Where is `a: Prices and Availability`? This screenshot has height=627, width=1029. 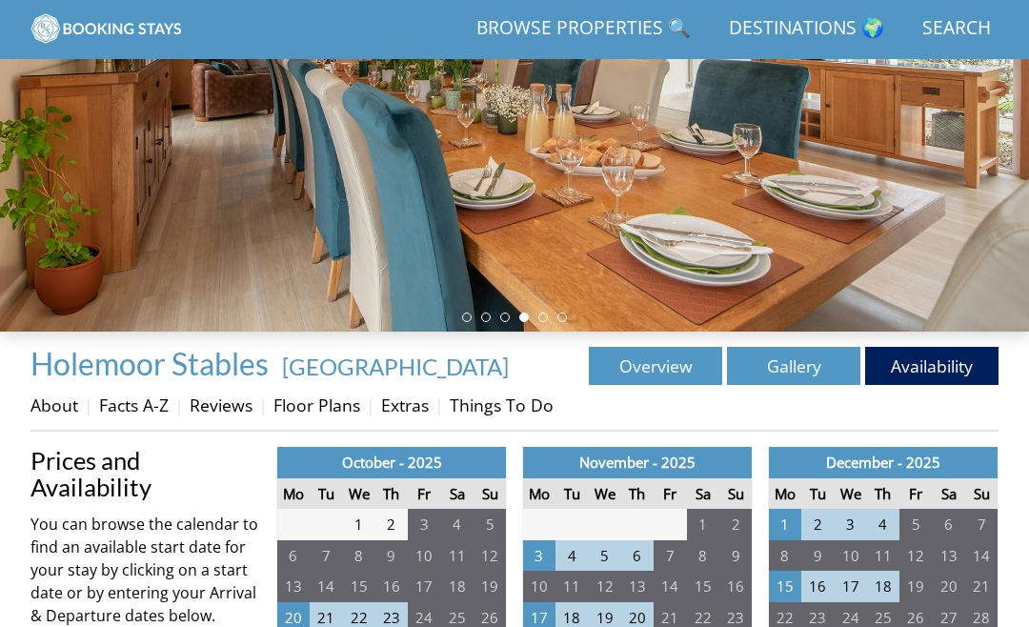 a: Prices and Availability is located at coordinates (146, 474).